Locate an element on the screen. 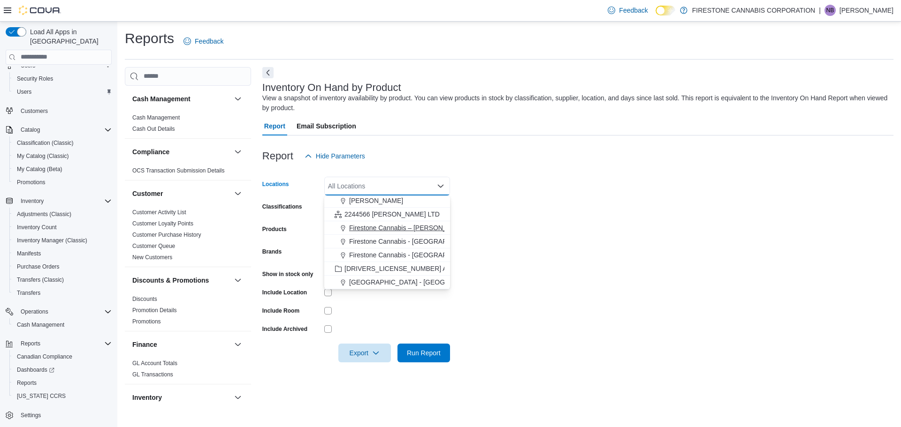 The height and width of the screenshot is (427, 901). label: Brands is located at coordinates (272, 252).